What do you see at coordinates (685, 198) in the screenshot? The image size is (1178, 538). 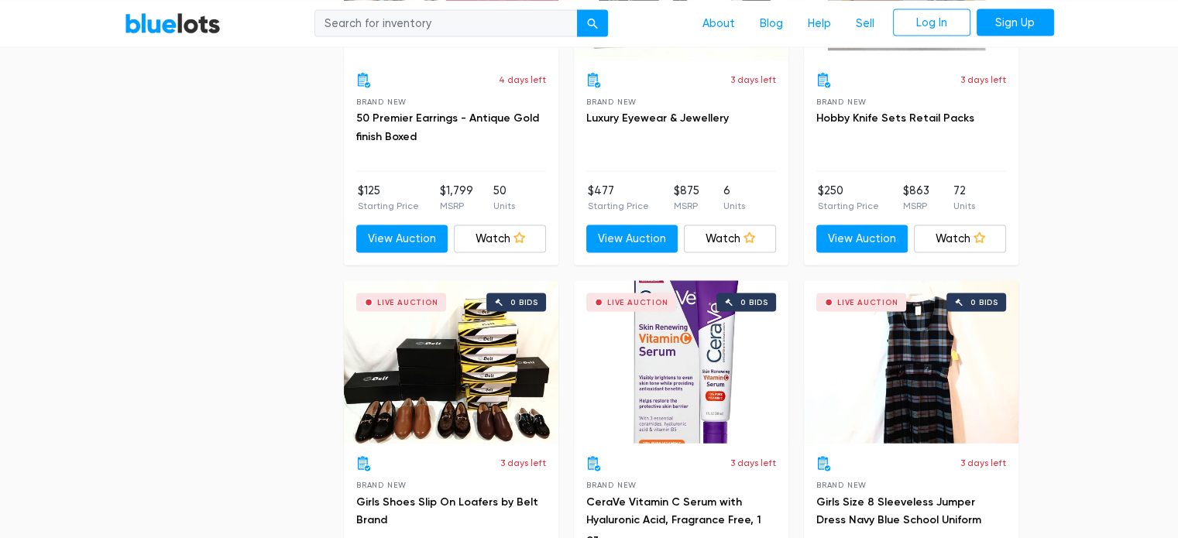 I see `li: $875` at bounding box center [685, 198].